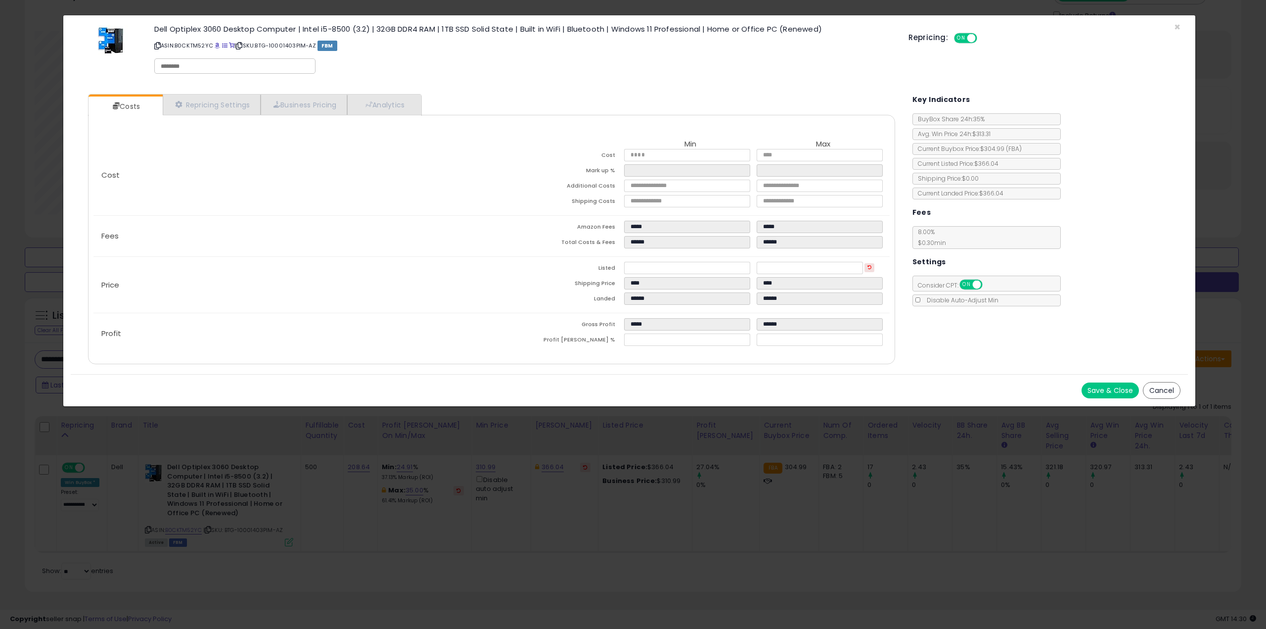 Image resolution: width=1266 pixels, height=629 pixels. What do you see at coordinates (524, 29) in the screenshot?
I see `h3: Dell Optiplex 3060 Desktop Computer | Intel i5-8500 (3.2) | 32GB DDR4 RAM | 1TB SSD Solid State |...` at bounding box center [524, 29].